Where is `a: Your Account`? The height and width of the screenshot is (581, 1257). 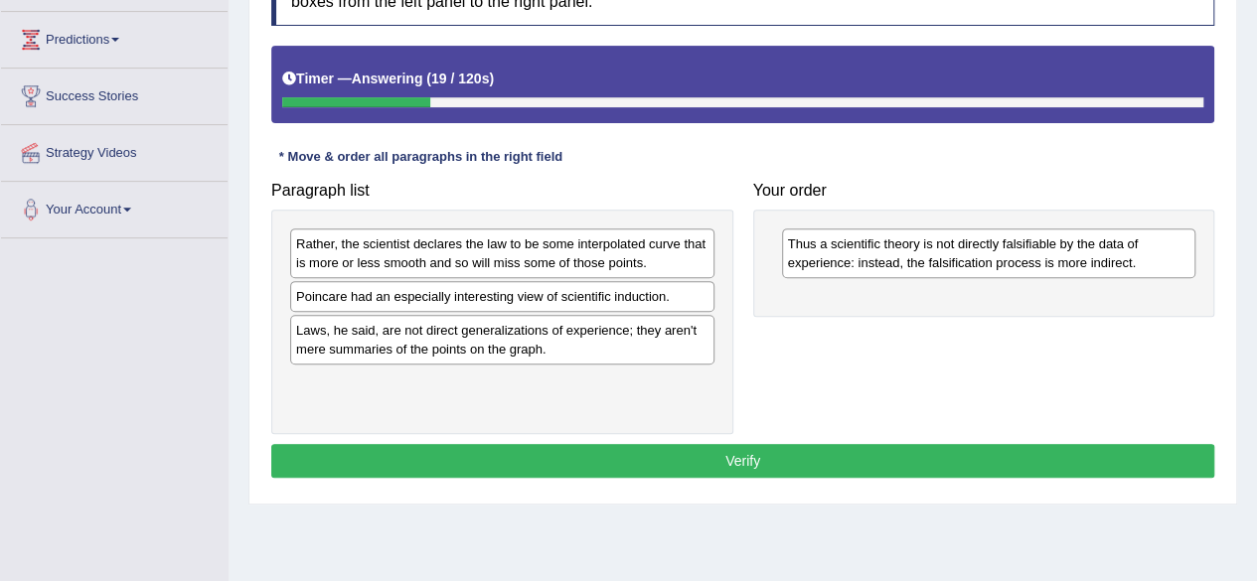 a: Your Account is located at coordinates (114, 207).